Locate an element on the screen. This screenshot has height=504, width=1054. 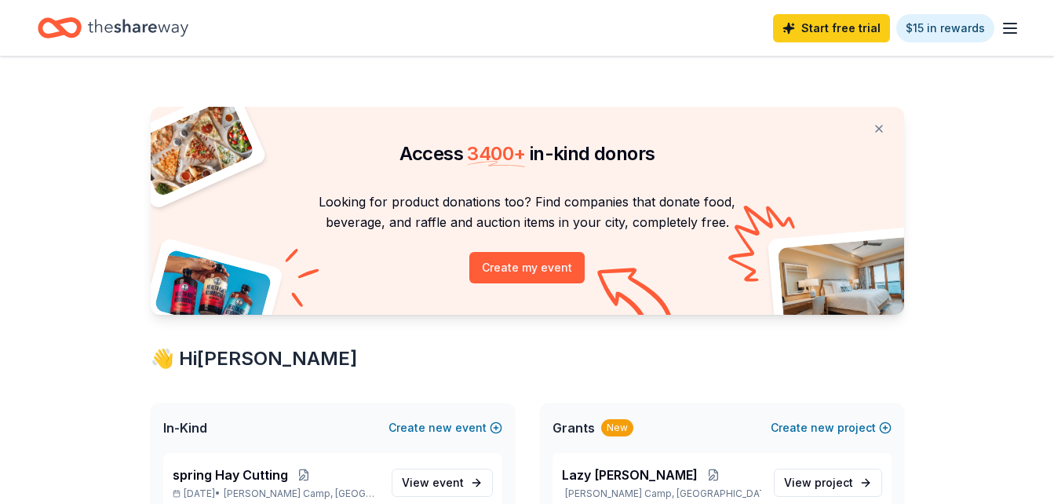
span: event is located at coordinates (448, 482).